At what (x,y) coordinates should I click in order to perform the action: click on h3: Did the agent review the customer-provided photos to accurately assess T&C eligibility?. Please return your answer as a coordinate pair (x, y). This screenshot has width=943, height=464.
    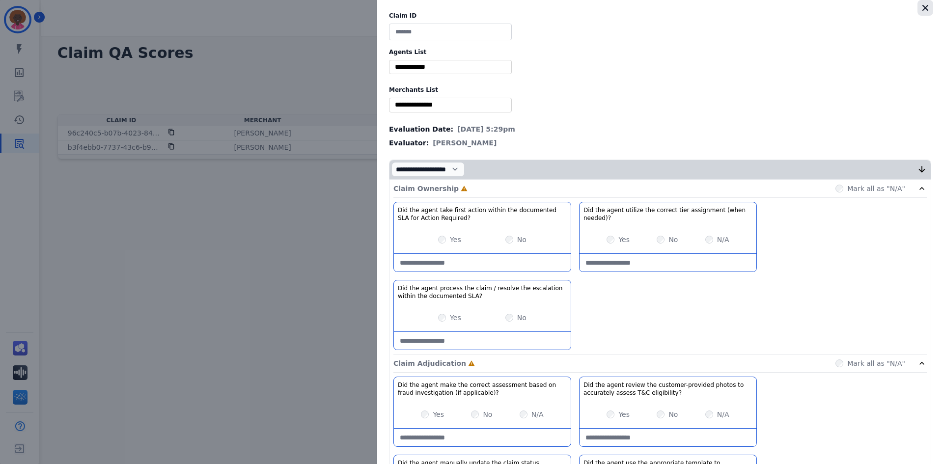
    Looking at the image, I should click on (668, 389).